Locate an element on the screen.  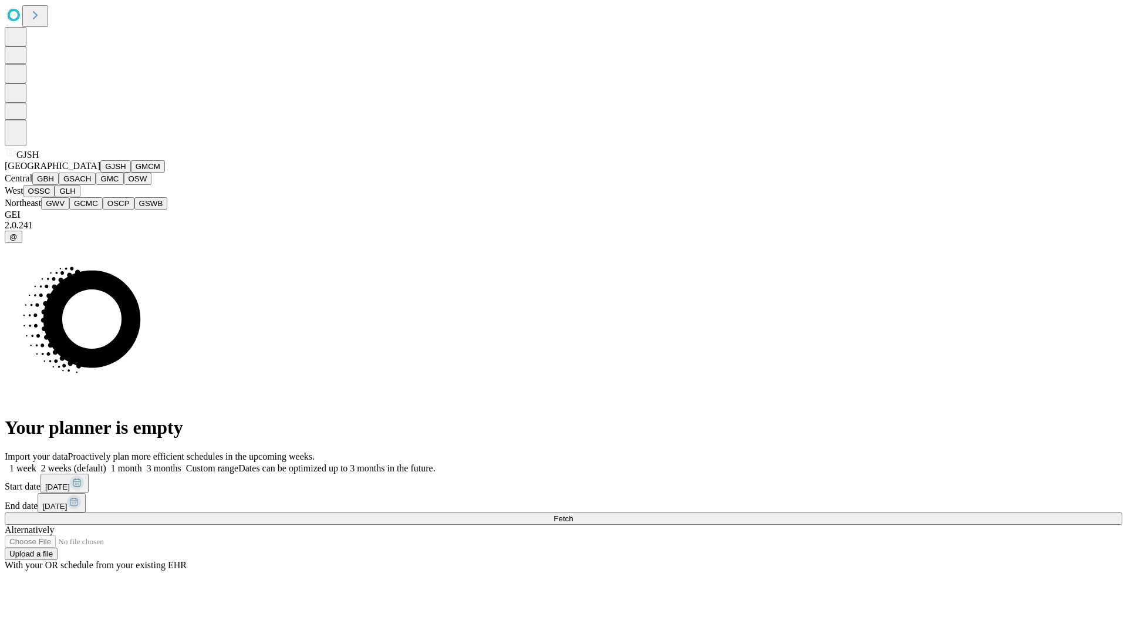
button: GBH is located at coordinates (45, 178).